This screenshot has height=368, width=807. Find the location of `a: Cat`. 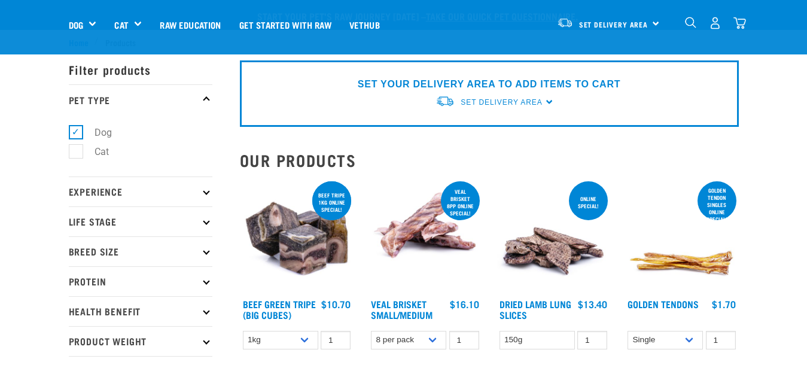

a: Cat is located at coordinates (121, 25).